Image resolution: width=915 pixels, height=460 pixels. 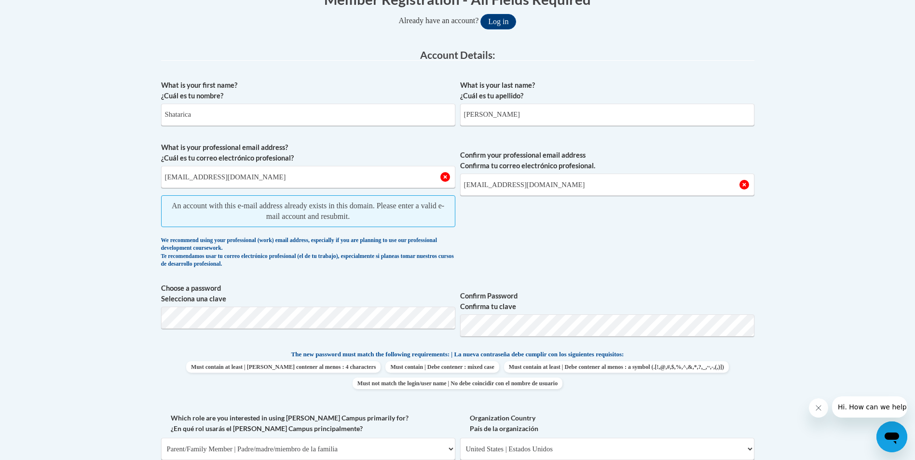 What do you see at coordinates (607, 301) in the screenshot?
I see `label: Confirm Password Confirma tu clave` at bounding box center [607, 301].